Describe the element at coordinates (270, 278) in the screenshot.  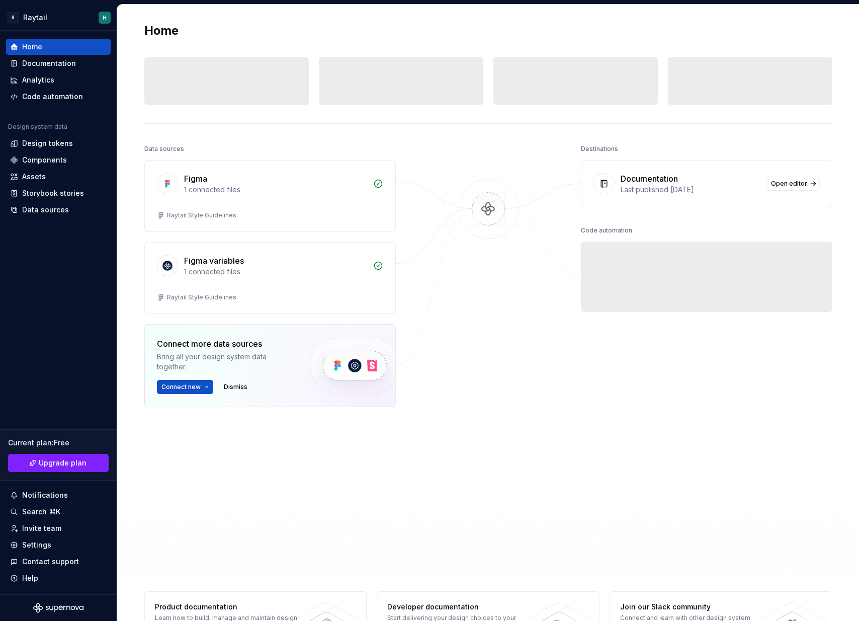
I see `a: Figma variables1 connected filesRaytail Style Guidelines` at that location.